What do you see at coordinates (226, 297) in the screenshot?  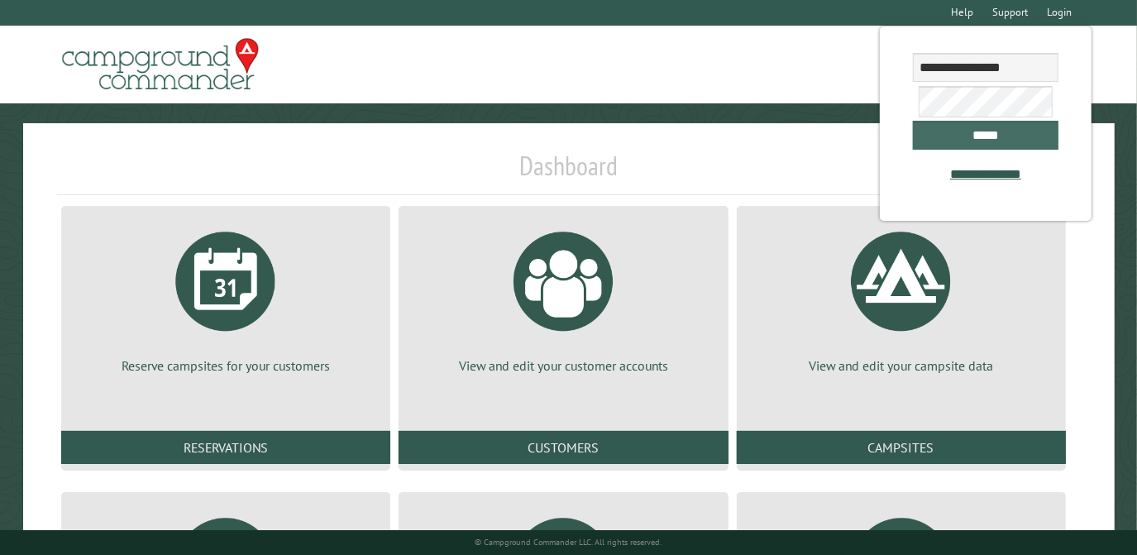 I see `a: Reserve campsites for your customers` at bounding box center [226, 297].